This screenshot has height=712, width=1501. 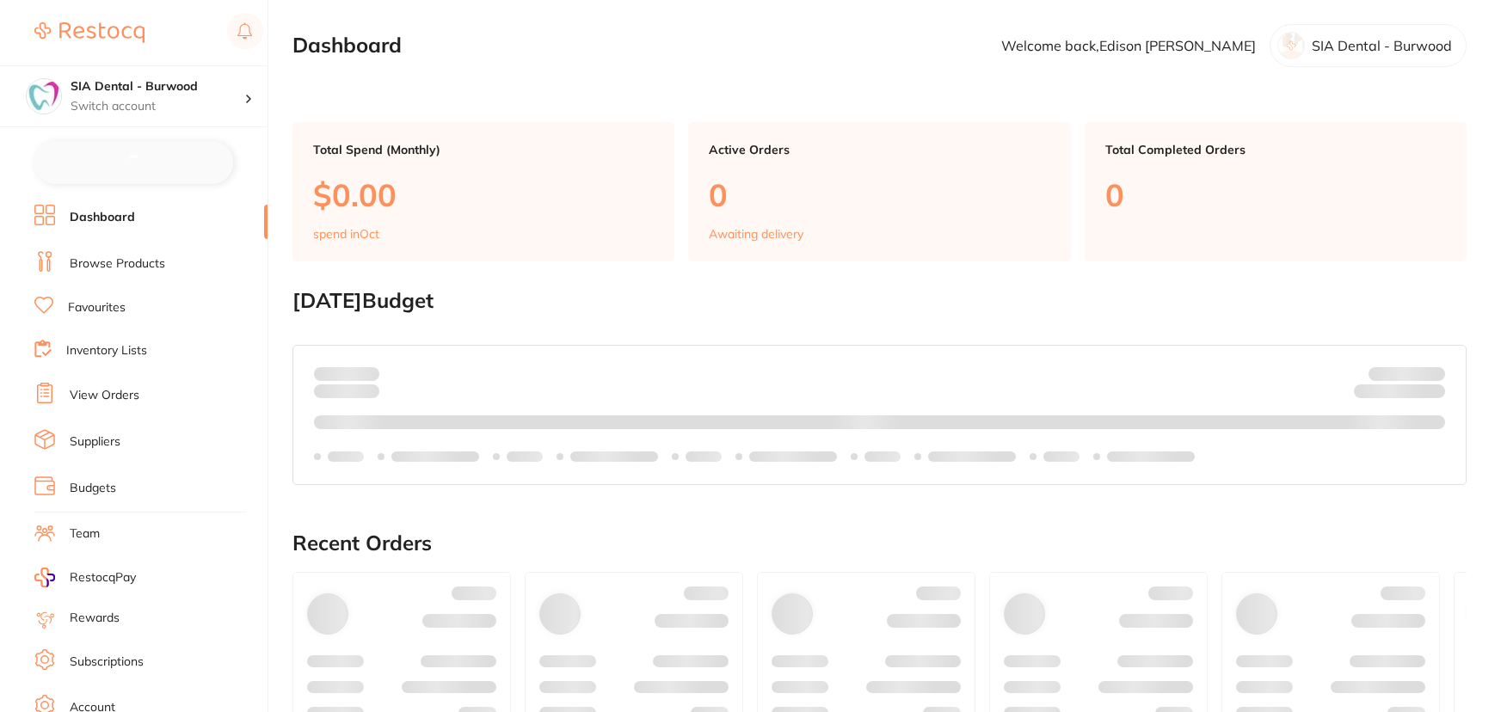 I want to click on p: Awaiting delivery, so click(x=756, y=234).